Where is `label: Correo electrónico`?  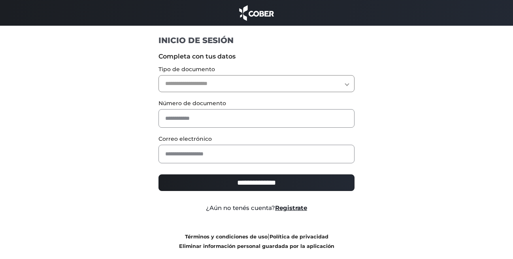 label: Correo electrónico is located at coordinates (257, 139).